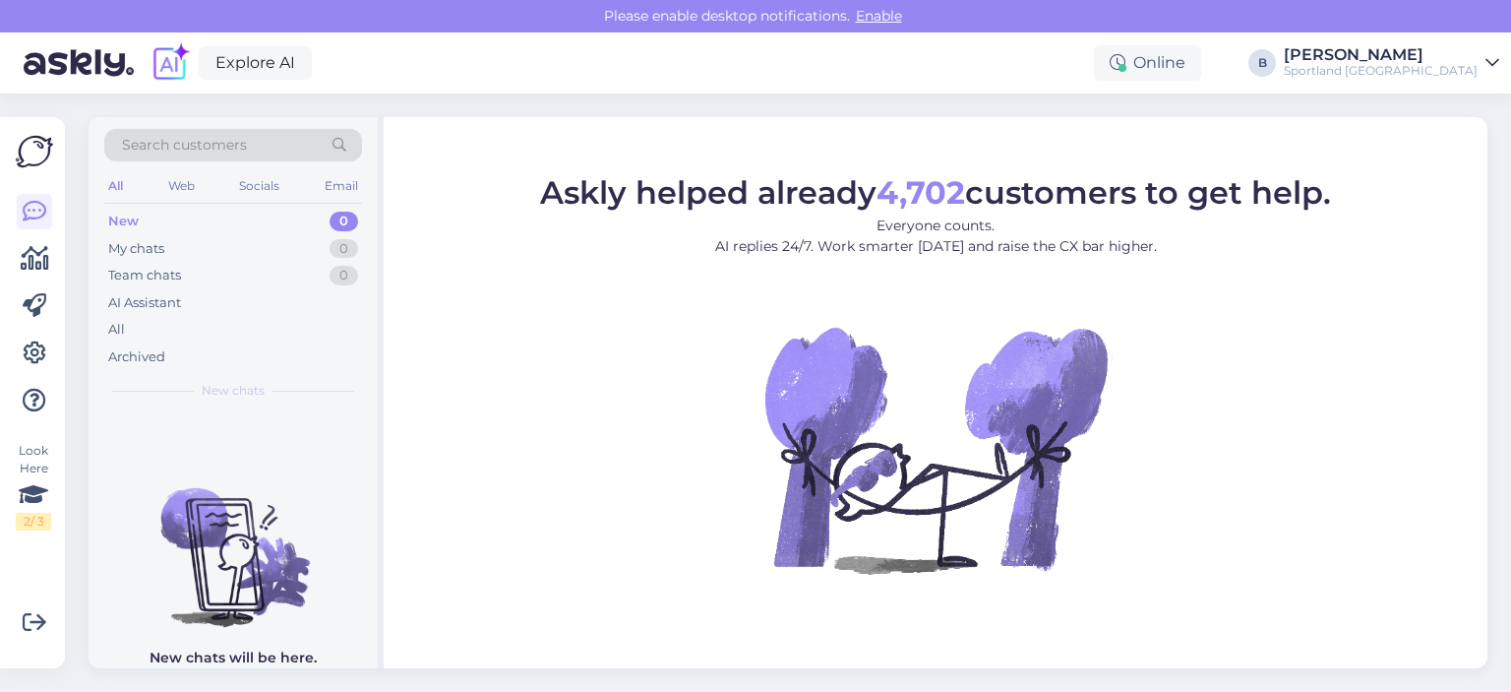 This screenshot has width=1511, height=692. What do you see at coordinates (184, 145) in the screenshot?
I see `span: Search customers` at bounding box center [184, 145].